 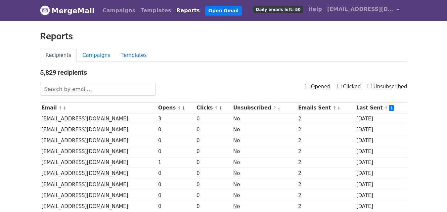 I want to click on label: Opened, so click(x=318, y=87).